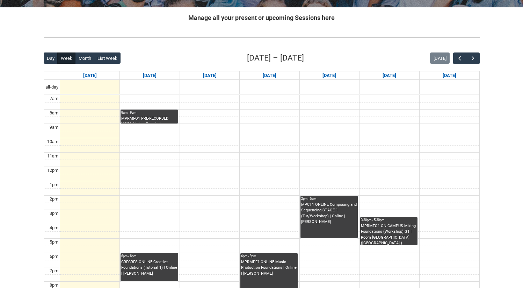 This screenshot has height=288, width=523. I want to click on span: all-day, so click(52, 87).